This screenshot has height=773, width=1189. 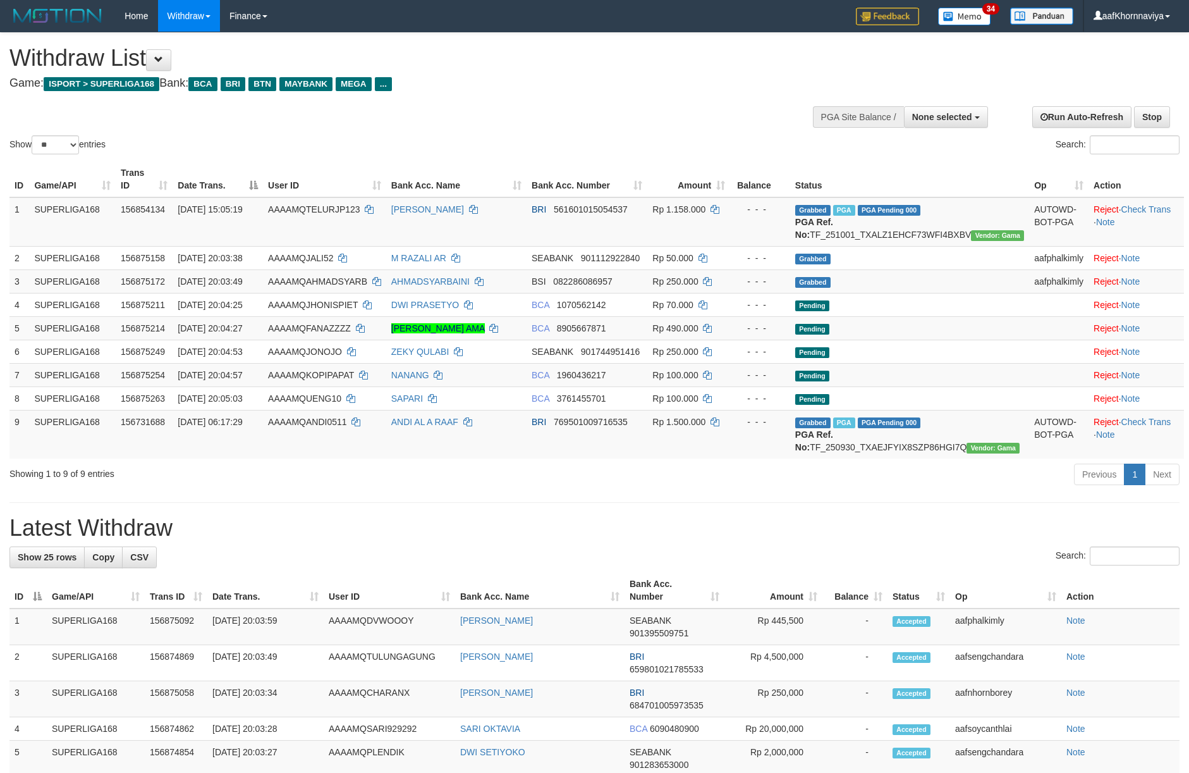 What do you see at coordinates (659, 633) in the screenshot?
I see `span: Copy 901395509751 to clipboard` at bounding box center [659, 633].